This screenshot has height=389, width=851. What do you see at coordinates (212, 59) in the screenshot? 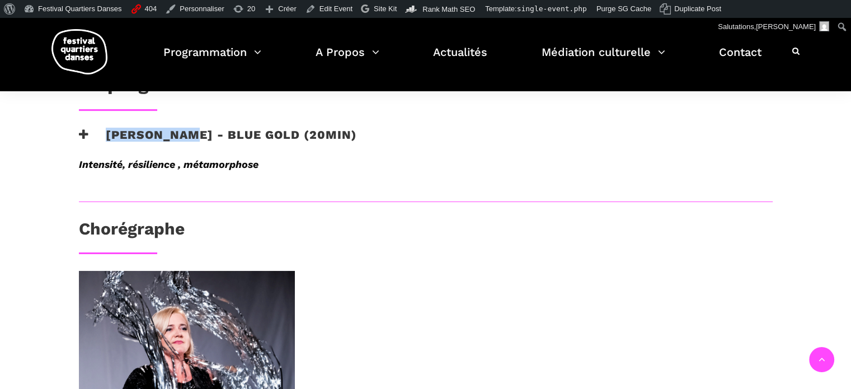
I see `a: Programmation` at bounding box center [212, 59].